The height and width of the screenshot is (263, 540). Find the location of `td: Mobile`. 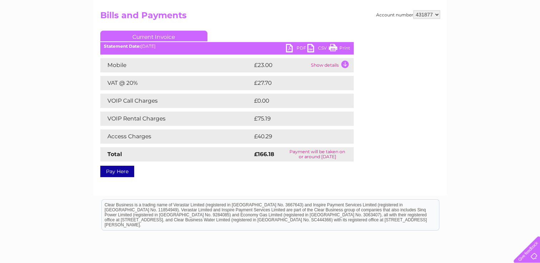

td: Mobile is located at coordinates (176, 65).